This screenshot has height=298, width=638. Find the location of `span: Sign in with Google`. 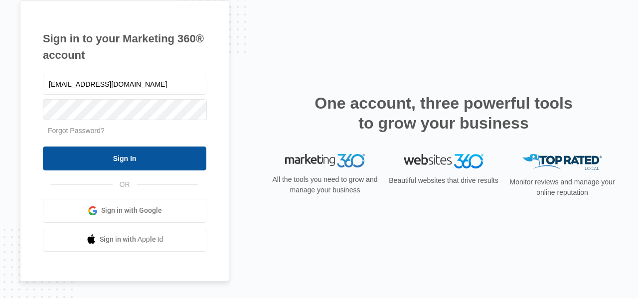

span: Sign in with Google is located at coordinates (132, 210).